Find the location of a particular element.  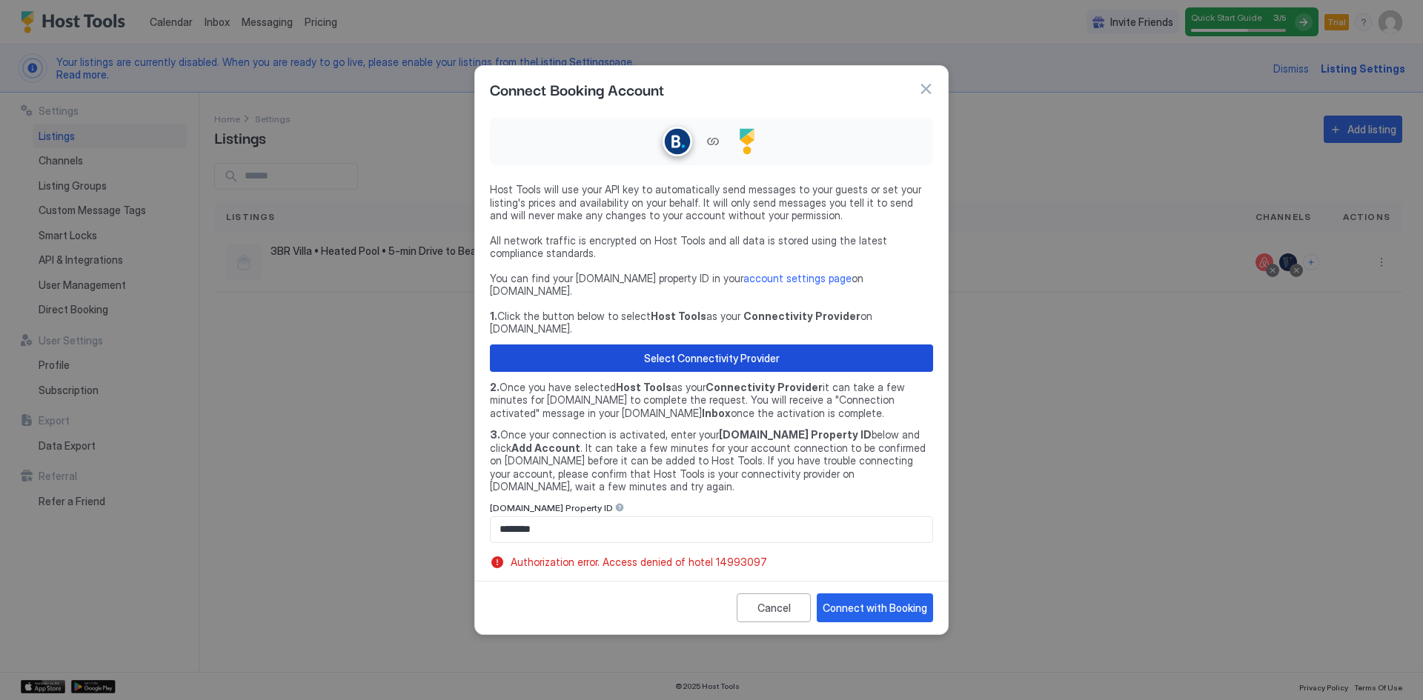

div: Cancel is located at coordinates (774, 608).